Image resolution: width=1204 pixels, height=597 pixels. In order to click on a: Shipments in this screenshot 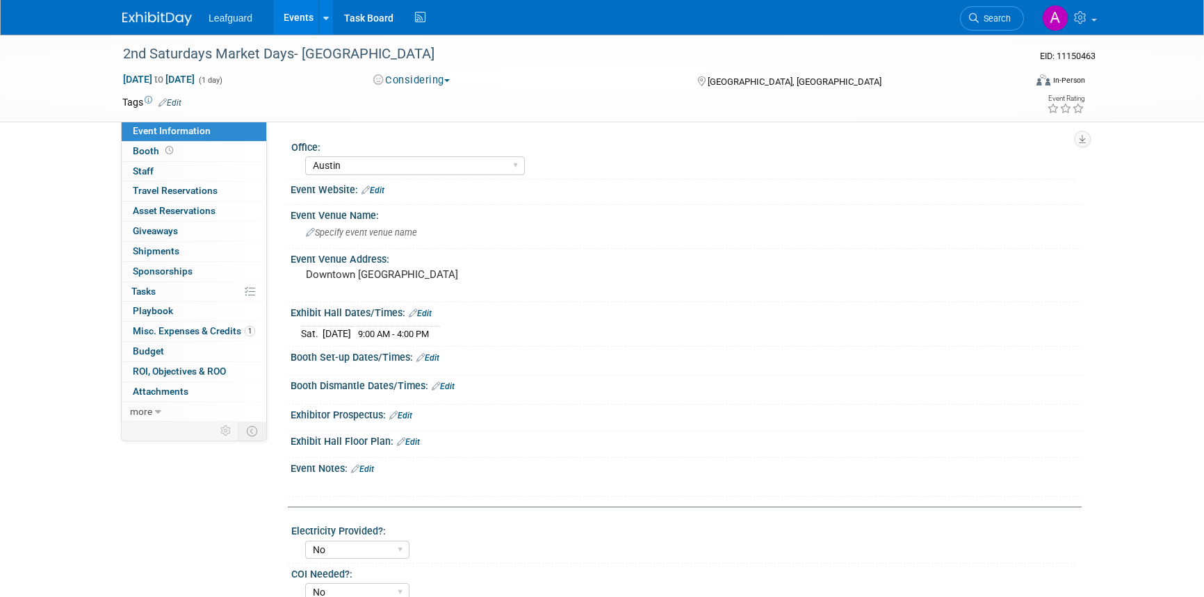, I will do `click(194, 252)`.